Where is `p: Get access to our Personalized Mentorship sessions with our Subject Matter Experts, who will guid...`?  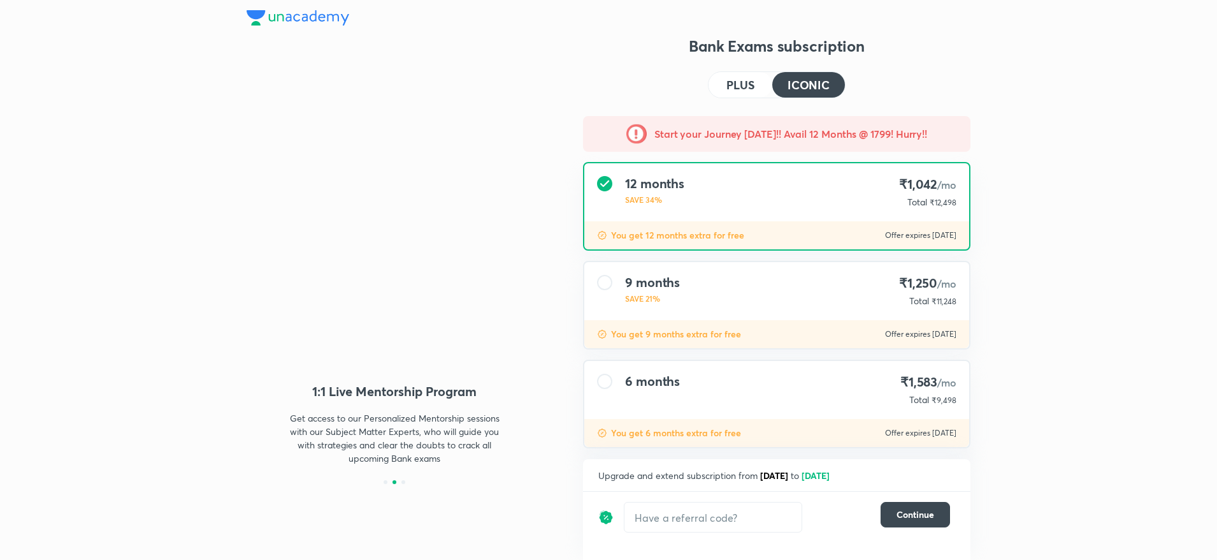
p: Get access to our Personalized Mentorship sessions with our Subject Matter Experts, who will guid... is located at coordinates (395, 438).